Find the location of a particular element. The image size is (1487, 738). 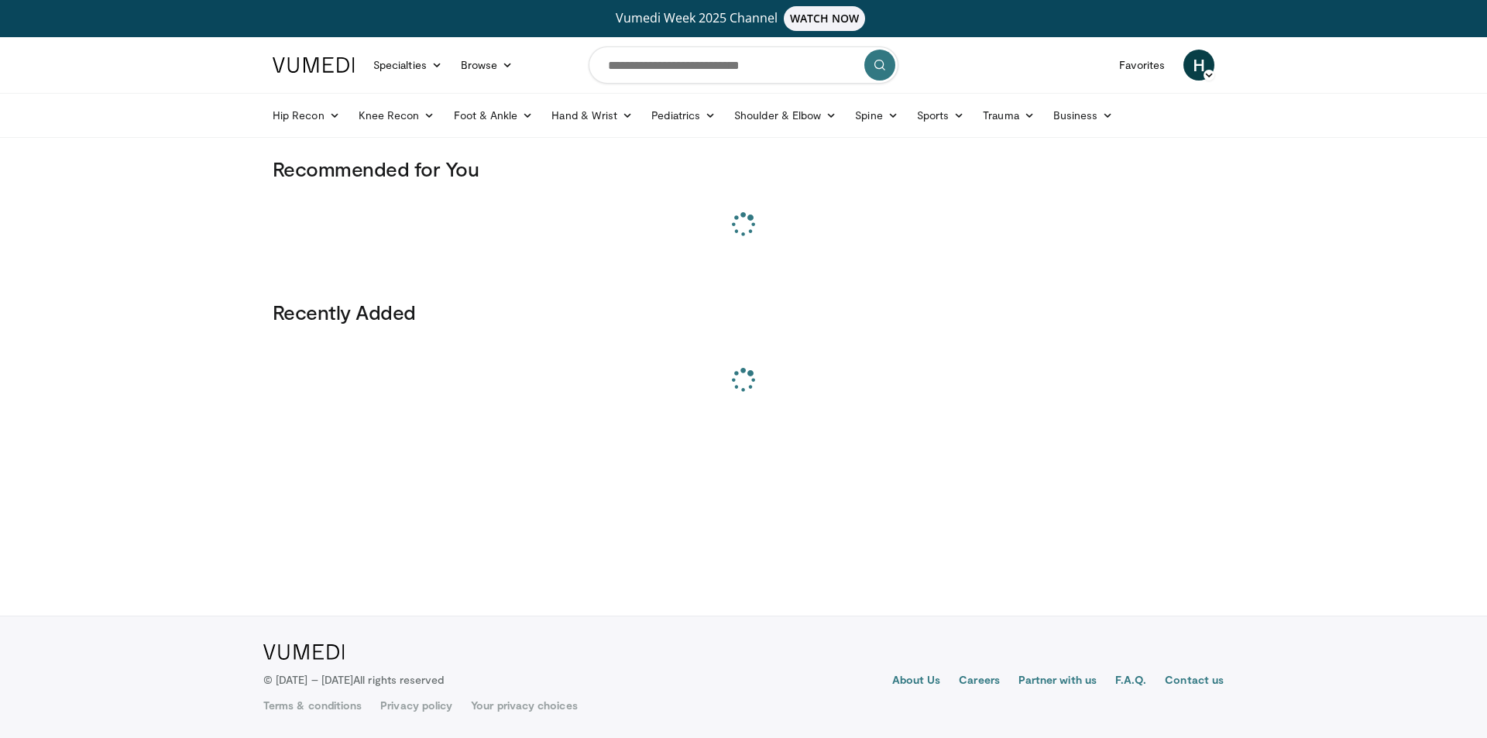

a: Trauma is located at coordinates (1009, 115).